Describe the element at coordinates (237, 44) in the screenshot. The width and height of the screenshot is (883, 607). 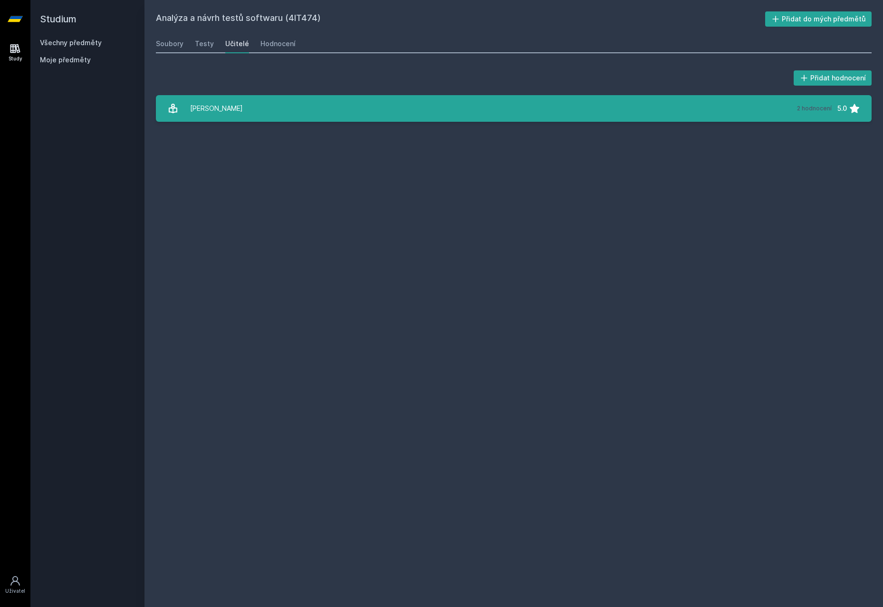
I see `div: Učitelé` at that location.